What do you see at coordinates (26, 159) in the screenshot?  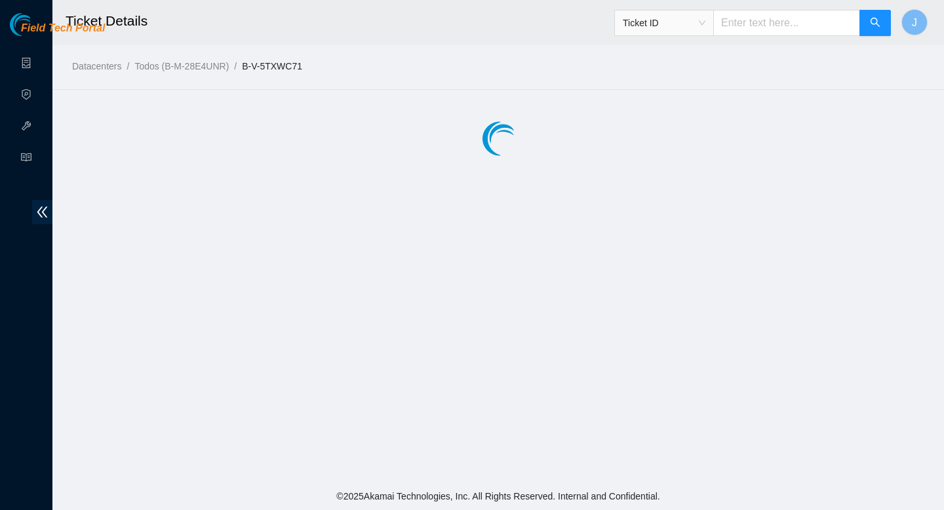 I see `span: read` at bounding box center [26, 159].